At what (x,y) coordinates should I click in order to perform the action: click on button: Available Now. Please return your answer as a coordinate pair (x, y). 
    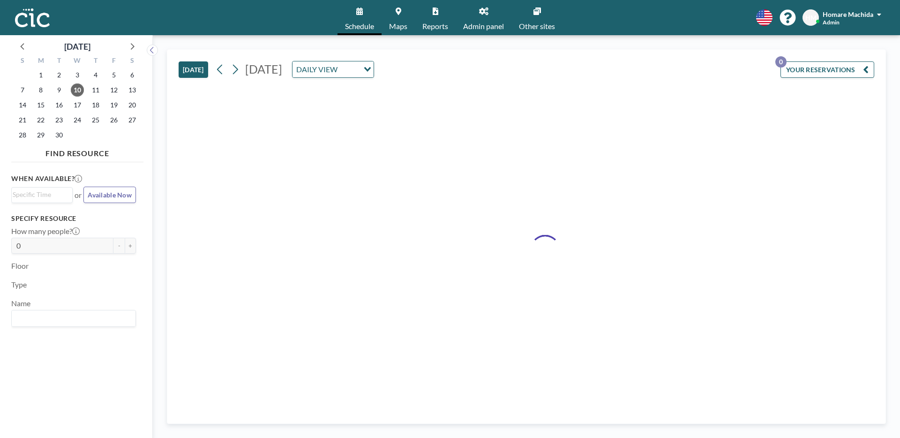
    Looking at the image, I should click on (110, 195).